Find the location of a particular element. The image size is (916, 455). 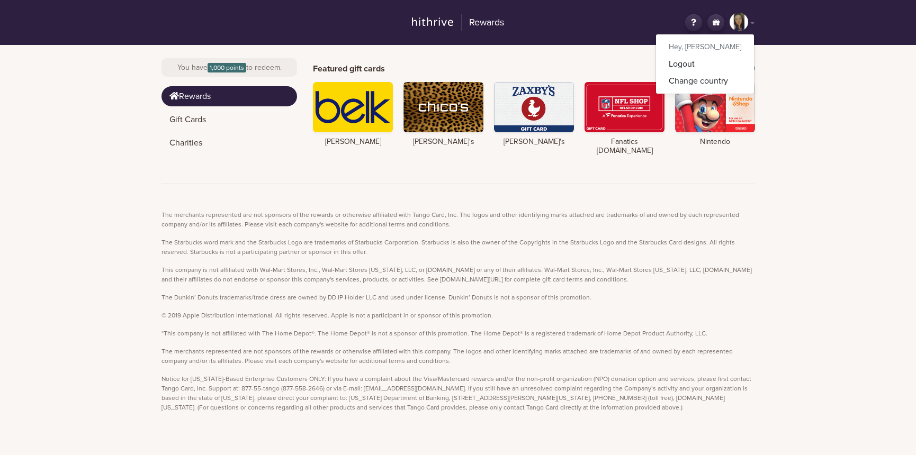

span: 1,000 points is located at coordinates (227, 68).